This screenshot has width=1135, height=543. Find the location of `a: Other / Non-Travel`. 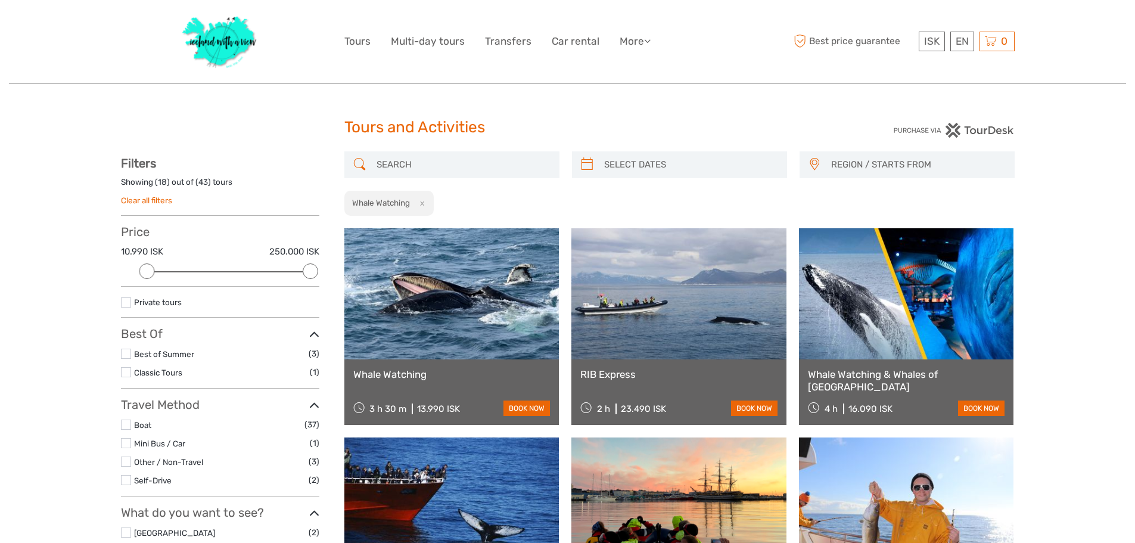

a: Other / Non-Travel is located at coordinates (169, 462).